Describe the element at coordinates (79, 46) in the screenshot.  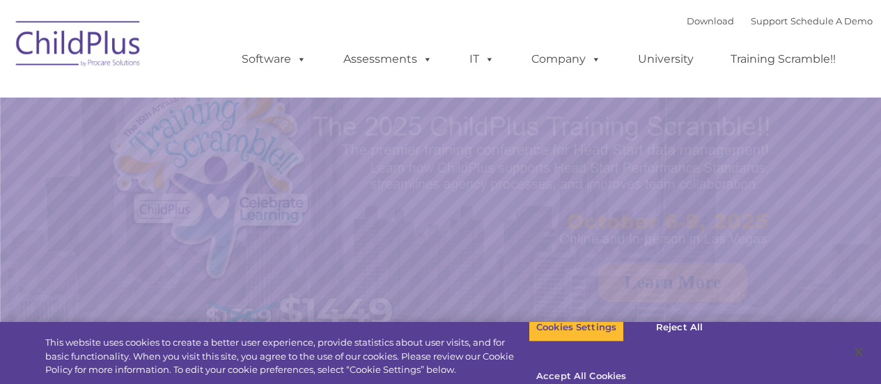
I see `img: ChildPlus by Procare Solutions` at that location.